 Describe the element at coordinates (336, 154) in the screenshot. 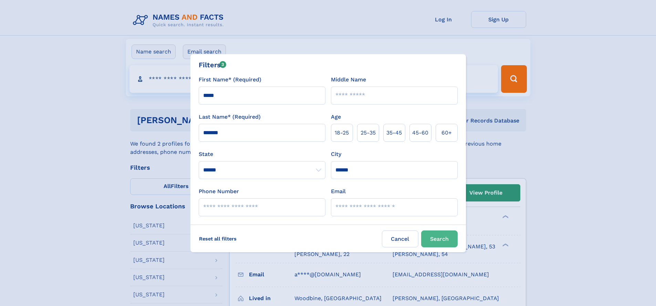

I see `label: City` at that location.